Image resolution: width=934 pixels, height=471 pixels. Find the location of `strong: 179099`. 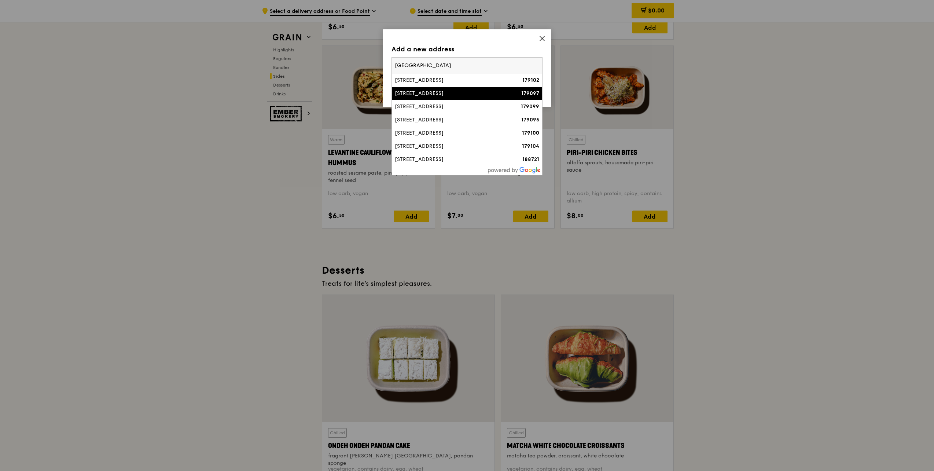

strong: 179099 is located at coordinates (530, 106).